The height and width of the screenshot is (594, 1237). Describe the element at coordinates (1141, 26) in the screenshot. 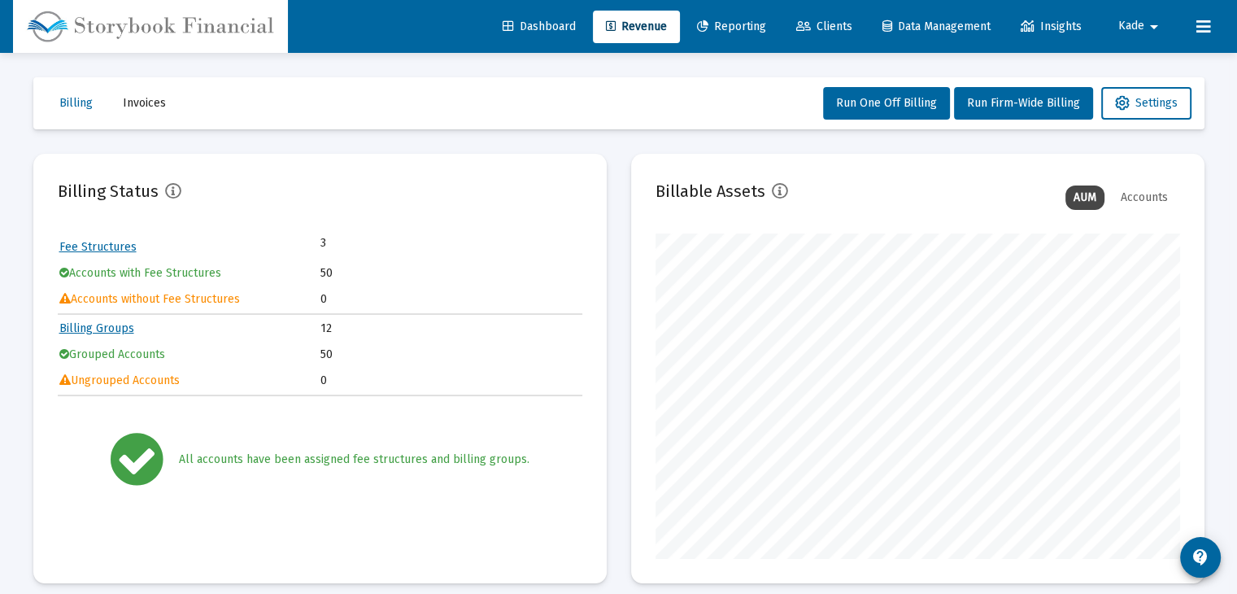

I see `button: Kade` at that location.